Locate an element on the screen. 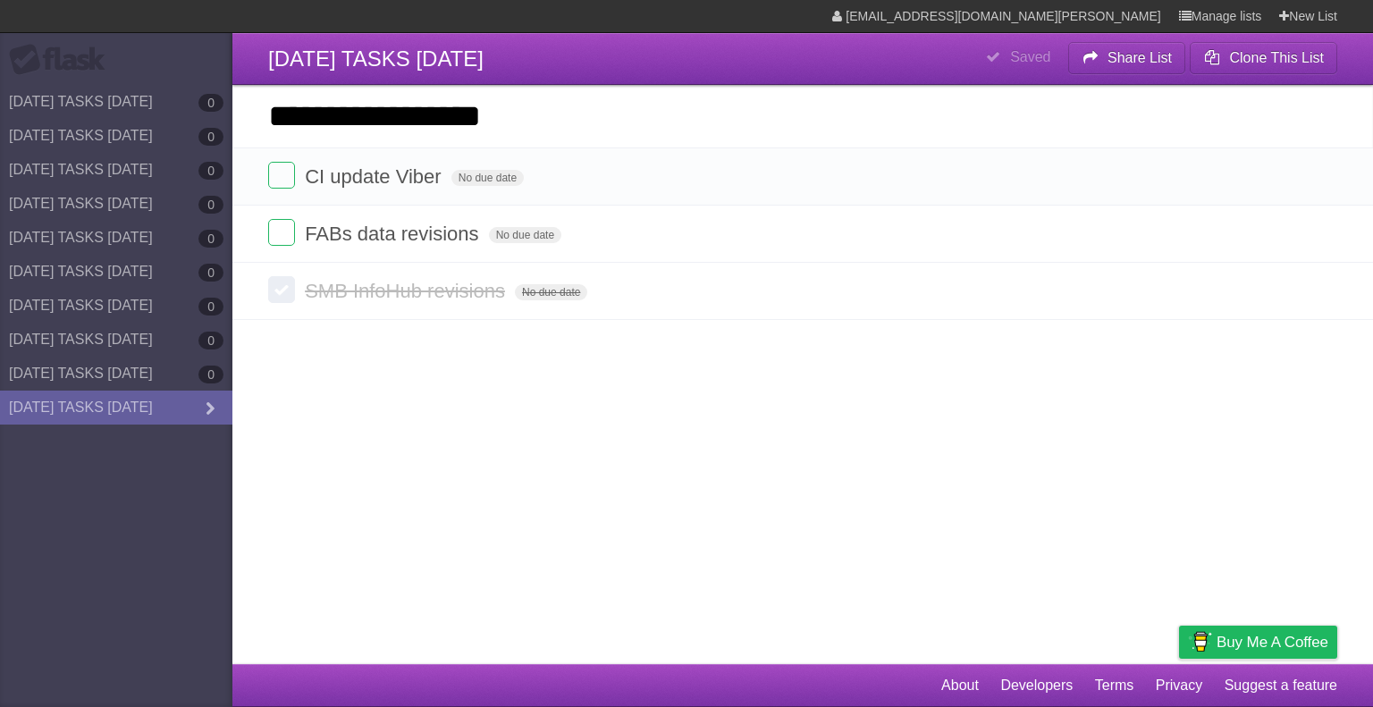  div: Flask is located at coordinates (63, 60).